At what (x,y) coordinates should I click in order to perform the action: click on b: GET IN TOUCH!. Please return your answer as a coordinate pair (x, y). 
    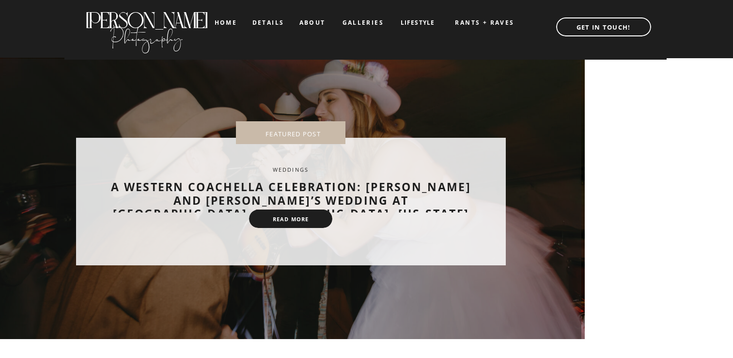
    Looking at the image, I should click on (604, 27).